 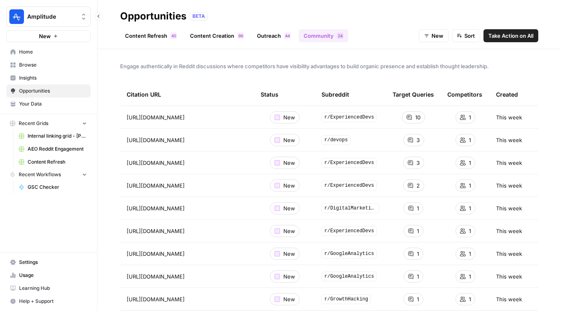 I want to click on a: Outreach44, so click(x=274, y=36).